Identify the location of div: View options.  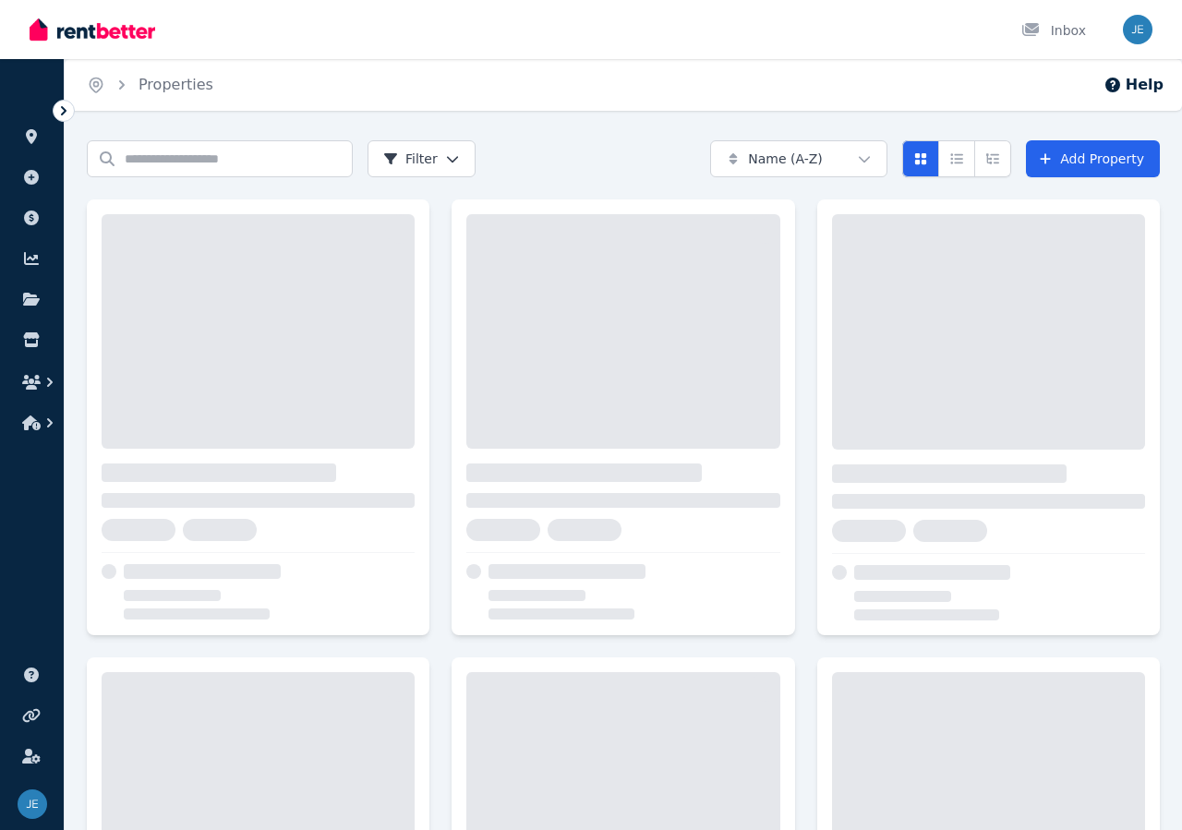
(957, 159).